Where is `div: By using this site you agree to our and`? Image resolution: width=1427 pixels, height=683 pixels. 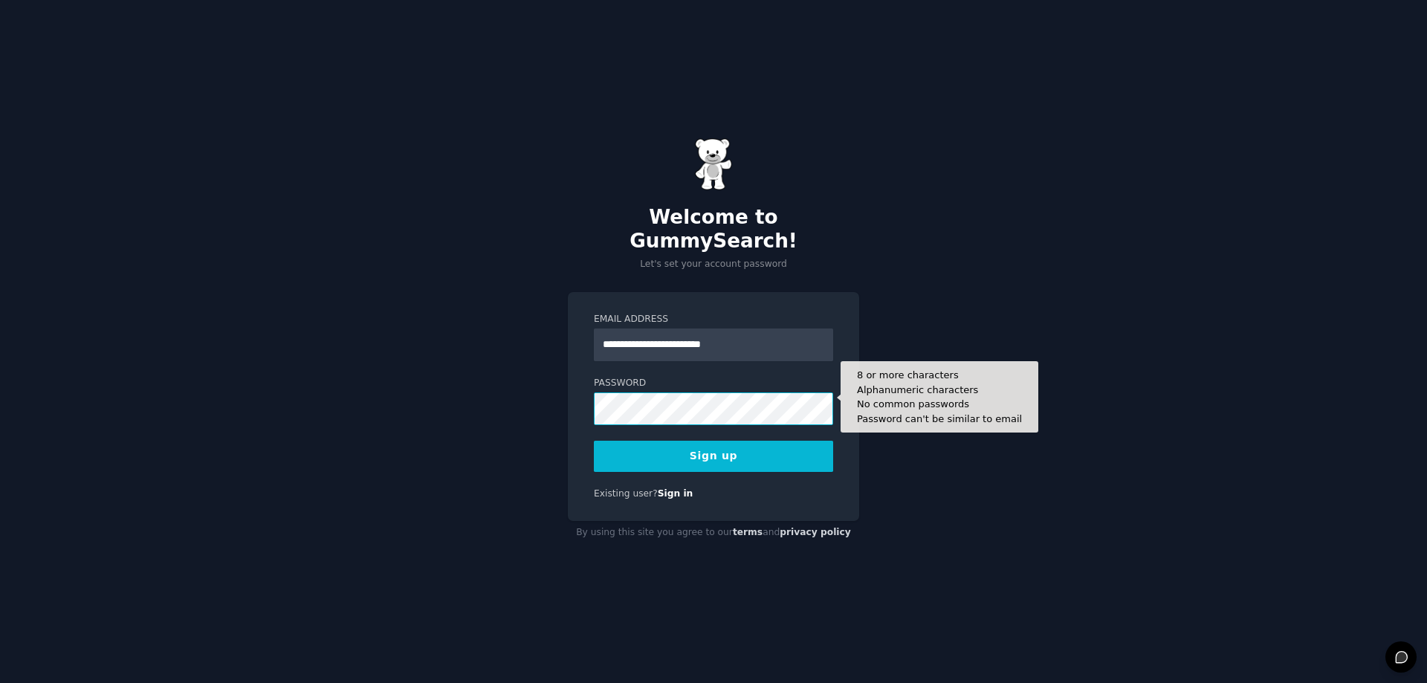
div: By using this site you agree to our and is located at coordinates (713, 533).